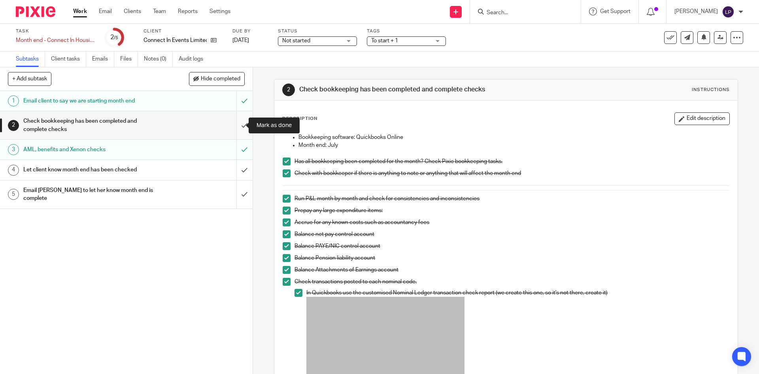  I want to click on p: Description, so click(300, 119).